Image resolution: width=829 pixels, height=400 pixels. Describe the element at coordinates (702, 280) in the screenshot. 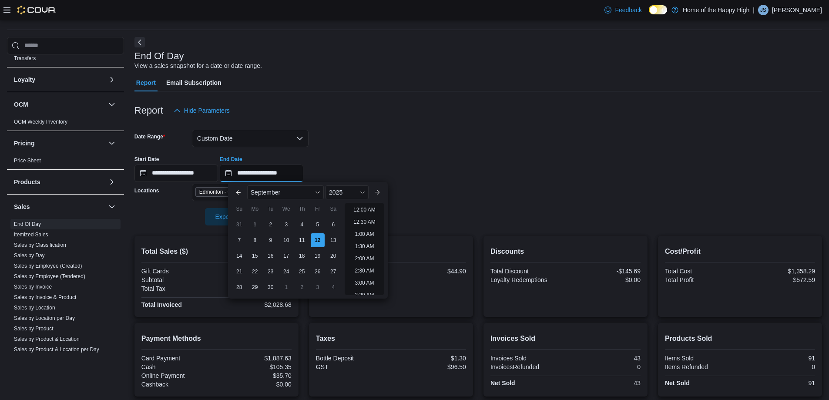

I see `div: Total Profit` at that location.